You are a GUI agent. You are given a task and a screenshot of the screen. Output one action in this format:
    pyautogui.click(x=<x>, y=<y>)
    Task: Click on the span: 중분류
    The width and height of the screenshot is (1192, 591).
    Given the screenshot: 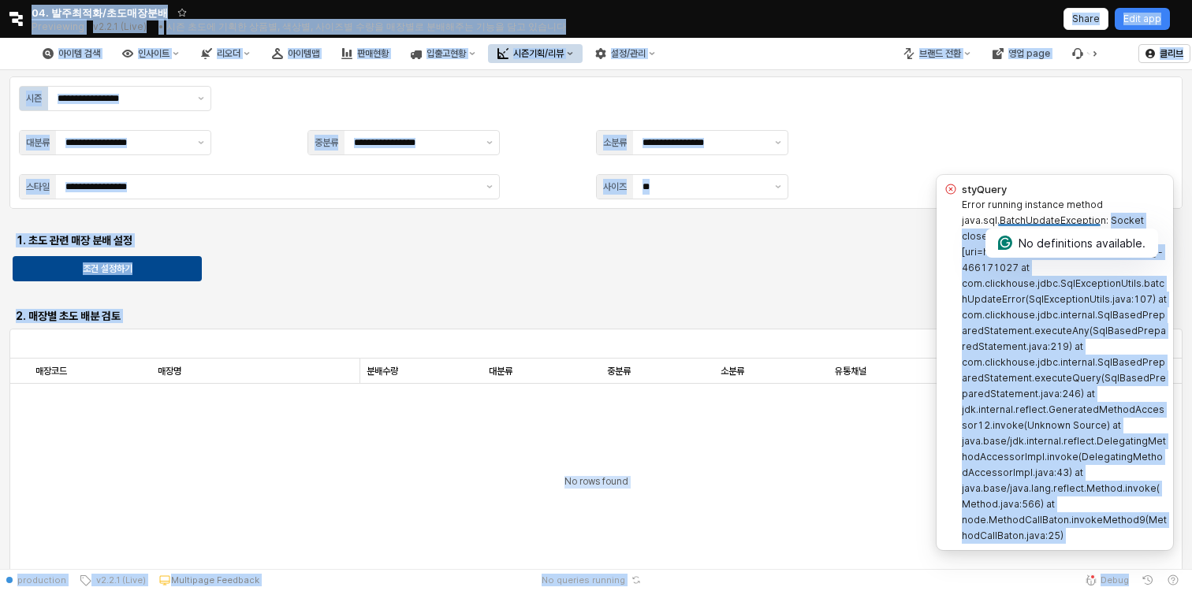 What is the action you would take?
    pyautogui.click(x=619, y=371)
    